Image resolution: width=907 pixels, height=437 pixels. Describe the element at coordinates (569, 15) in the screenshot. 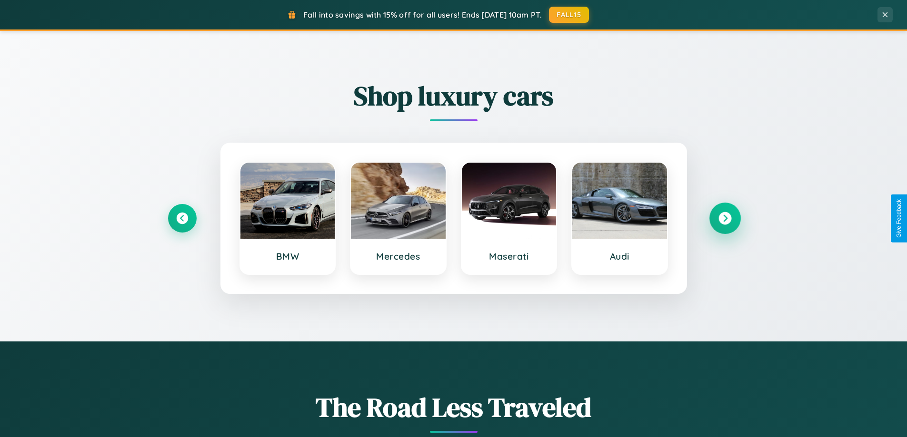

I see `button: FALL15` at that location.